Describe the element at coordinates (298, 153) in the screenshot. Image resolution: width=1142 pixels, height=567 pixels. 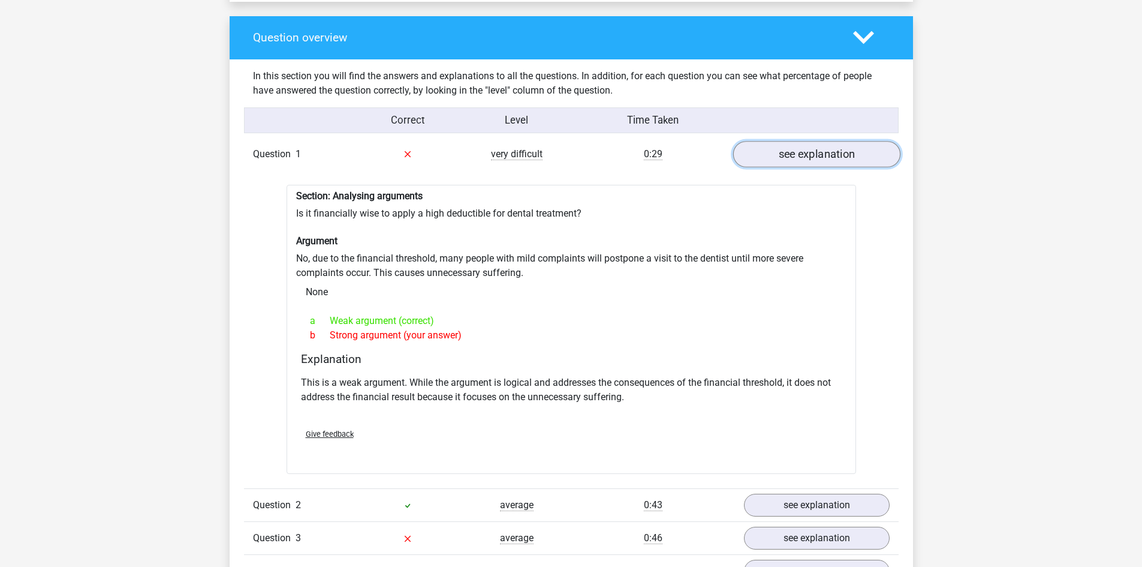
I see `span: 1` at that location.